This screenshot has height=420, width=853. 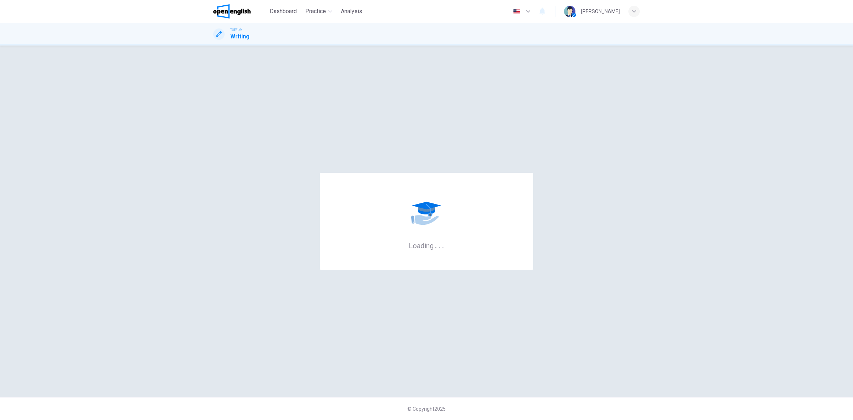 What do you see at coordinates (351, 11) in the screenshot?
I see `a: Analysis` at bounding box center [351, 11].